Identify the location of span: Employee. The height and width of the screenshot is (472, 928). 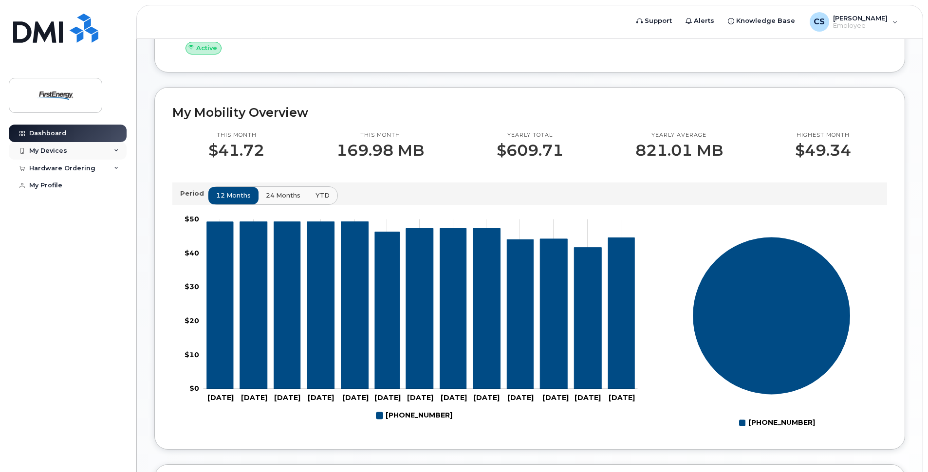
(861, 26).